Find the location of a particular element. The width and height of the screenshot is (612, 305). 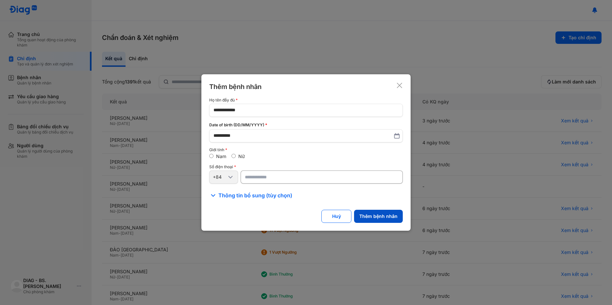

div: Date of birth (DD/MM/YYYY) is located at coordinates (306, 125).